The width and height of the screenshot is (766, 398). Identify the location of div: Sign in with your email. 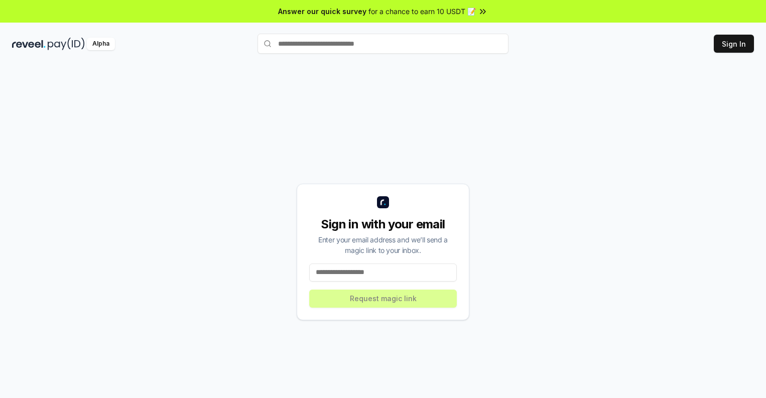
(383, 225).